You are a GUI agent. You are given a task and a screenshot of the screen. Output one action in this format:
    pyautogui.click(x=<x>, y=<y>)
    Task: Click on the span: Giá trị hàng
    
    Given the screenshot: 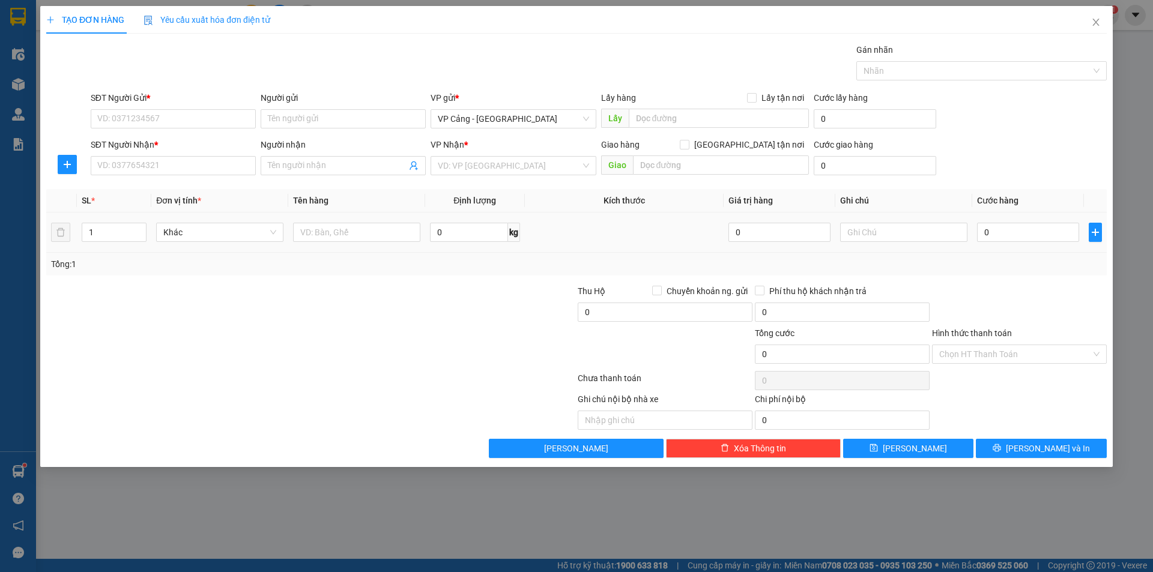 What is the action you would take?
    pyautogui.click(x=750, y=200)
    